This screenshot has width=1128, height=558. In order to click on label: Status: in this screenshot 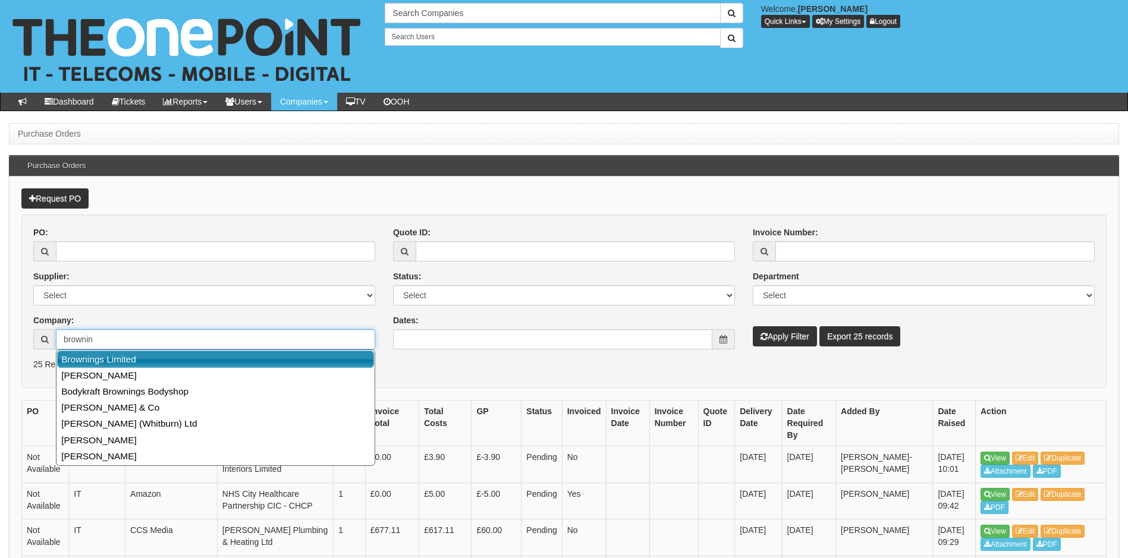, I will do `click(407, 276)`.